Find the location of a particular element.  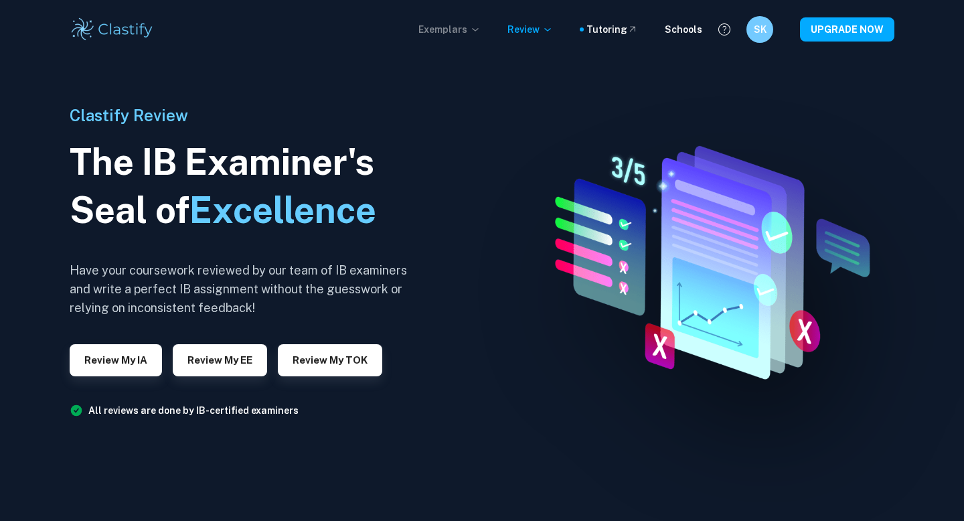

h6: Have your coursework reviewed by our team of IB examiners and write a perfect IB assignment witho... is located at coordinates (244, 289).